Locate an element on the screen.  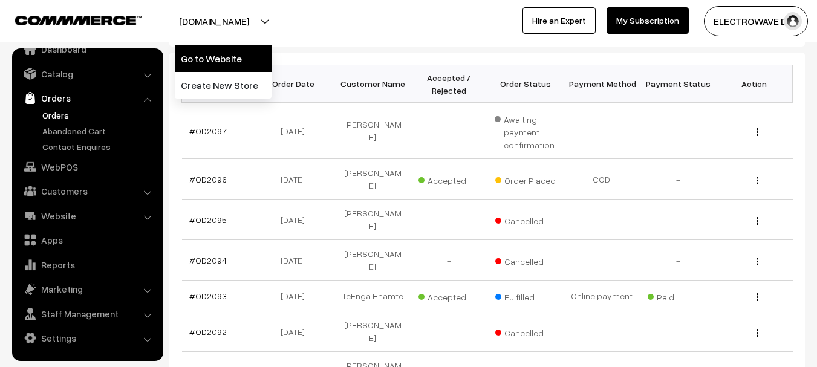
a: #OD2093 is located at coordinates (208, 296).